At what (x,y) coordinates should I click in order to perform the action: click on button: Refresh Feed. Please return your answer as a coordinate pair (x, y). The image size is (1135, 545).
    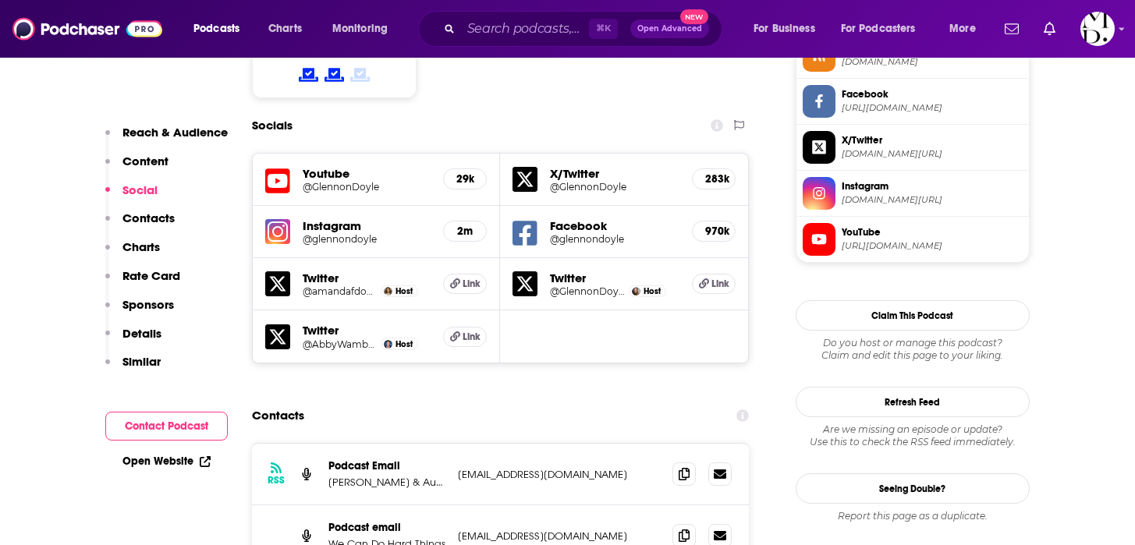
    Looking at the image, I should click on (913, 402).